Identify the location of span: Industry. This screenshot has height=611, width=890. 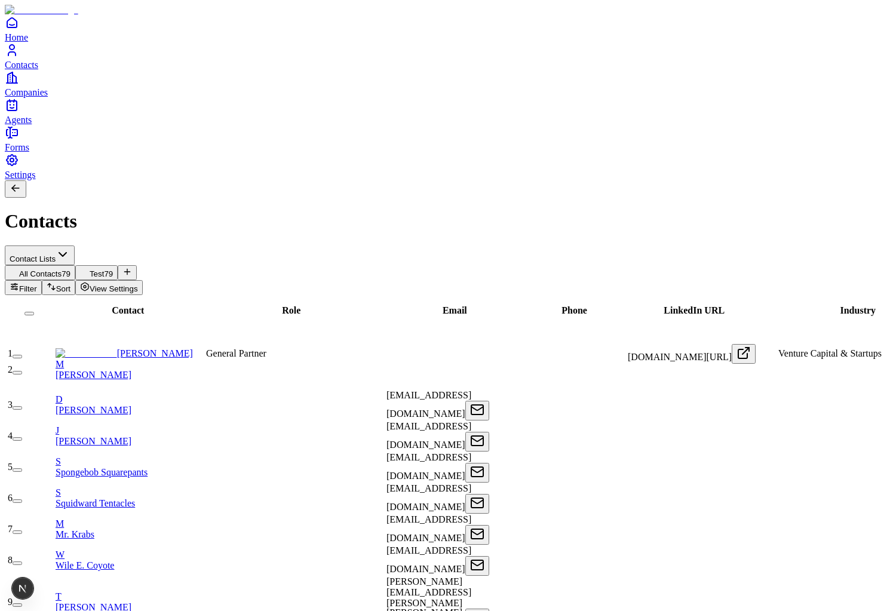
(858, 310).